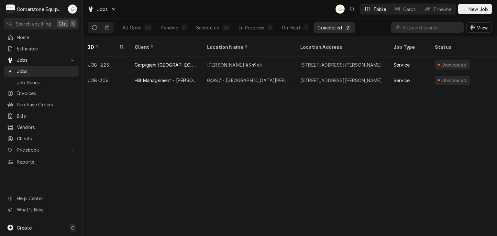  Describe the element at coordinates (248, 47) in the screenshot. I see `div: Location Name` at that location.